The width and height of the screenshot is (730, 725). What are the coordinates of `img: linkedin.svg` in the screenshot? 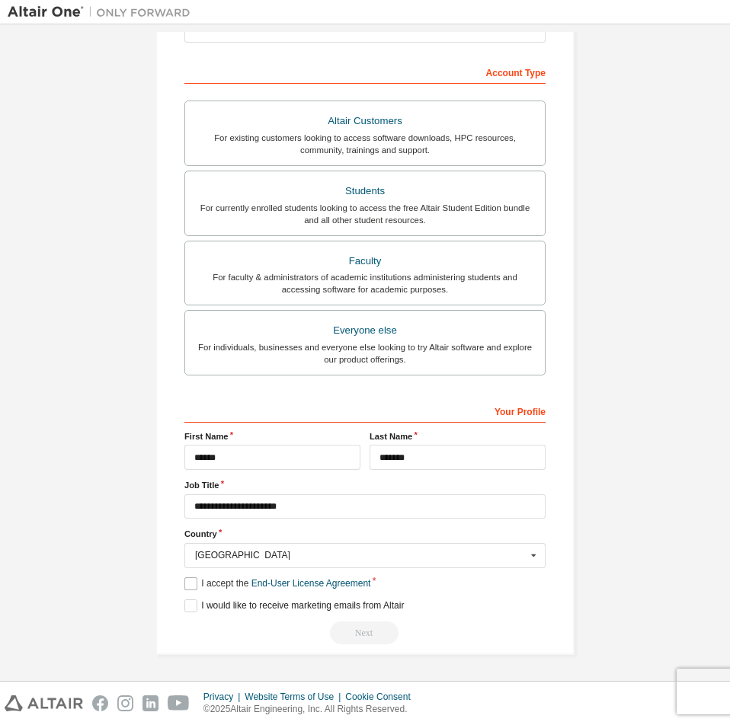 It's located at (150, 703).